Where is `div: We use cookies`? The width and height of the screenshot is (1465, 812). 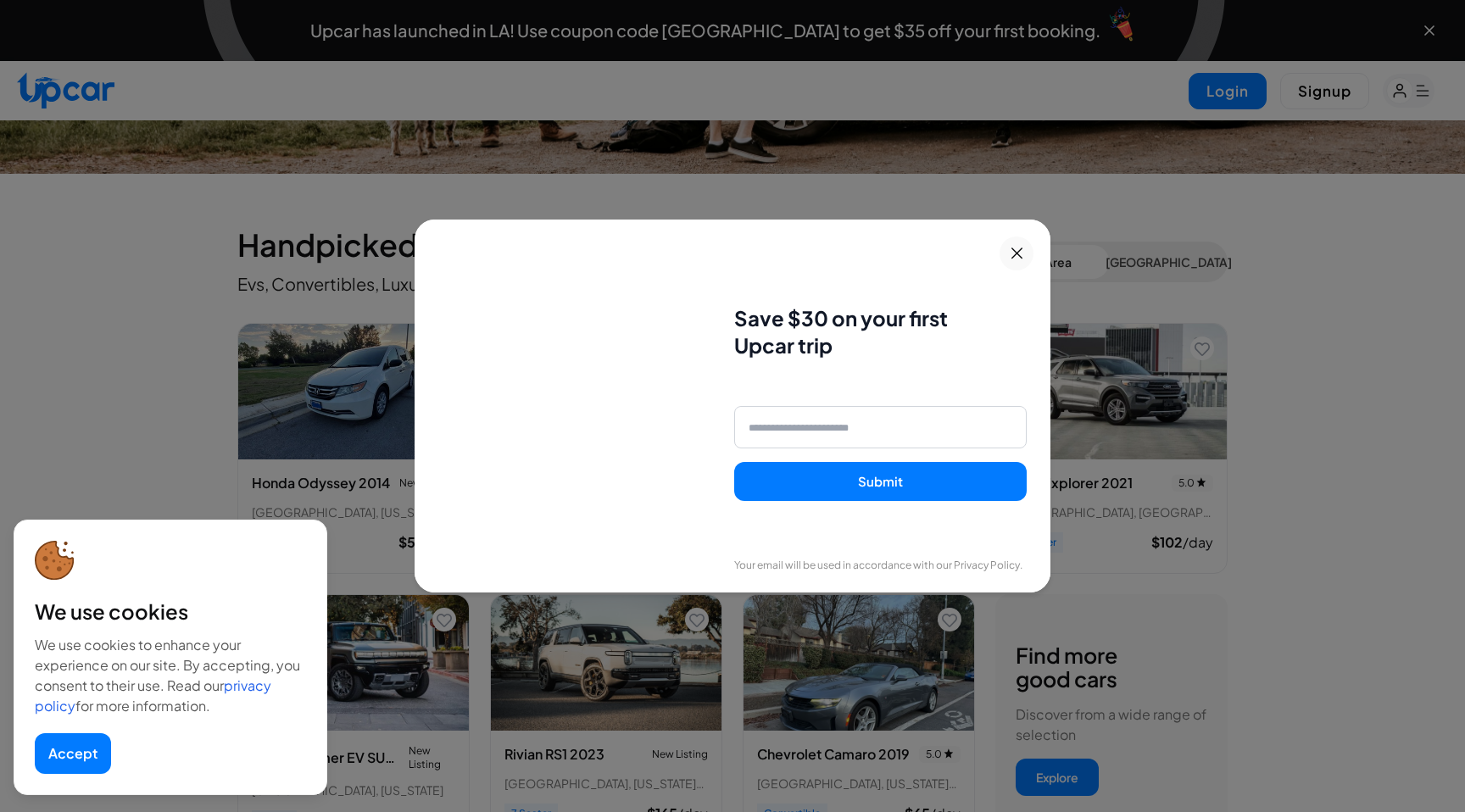
div: We use cookies is located at coordinates (171, 611).